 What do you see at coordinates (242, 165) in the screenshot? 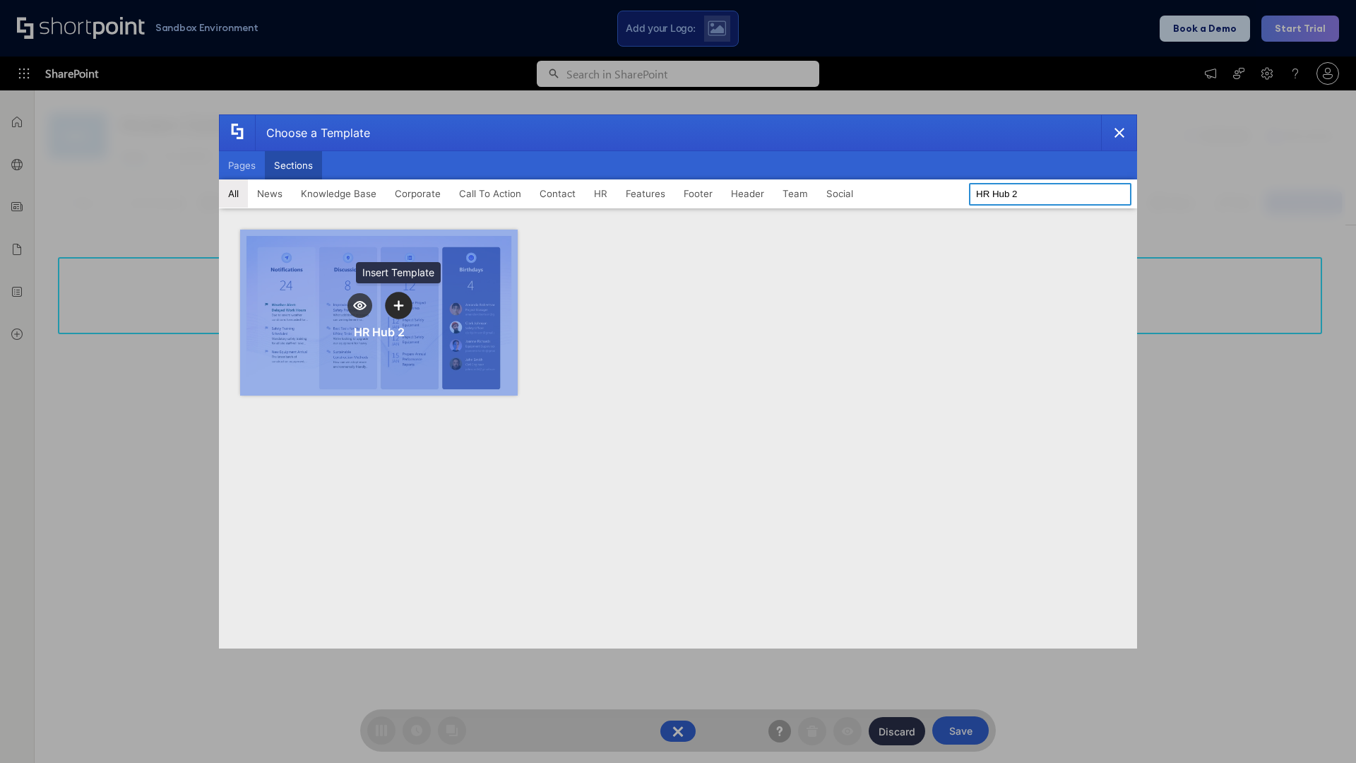
I see `button: Pages` at bounding box center [242, 165].